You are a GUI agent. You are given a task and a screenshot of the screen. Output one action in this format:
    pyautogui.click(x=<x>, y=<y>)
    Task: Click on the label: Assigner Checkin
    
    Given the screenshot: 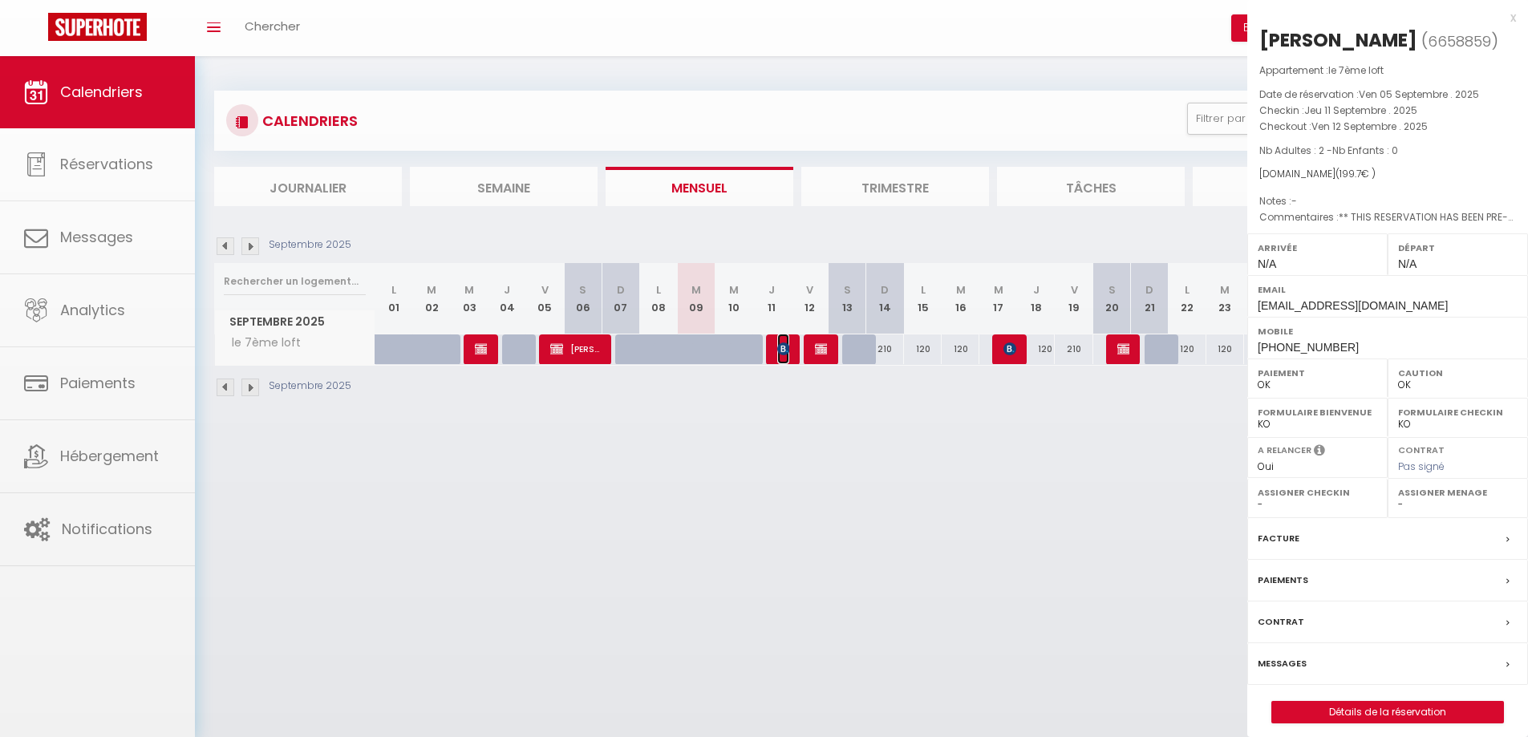 What is the action you would take?
    pyautogui.click(x=1317, y=493)
    